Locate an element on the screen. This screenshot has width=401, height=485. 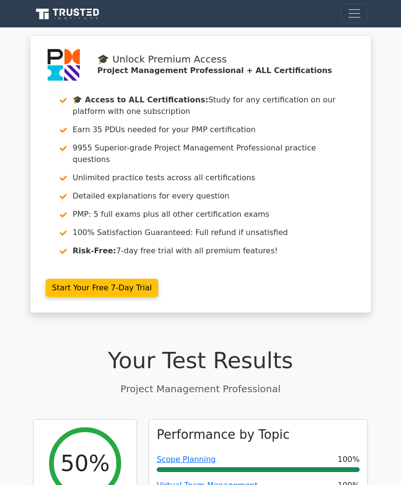
button: Toggle navigation is located at coordinates (354, 13).